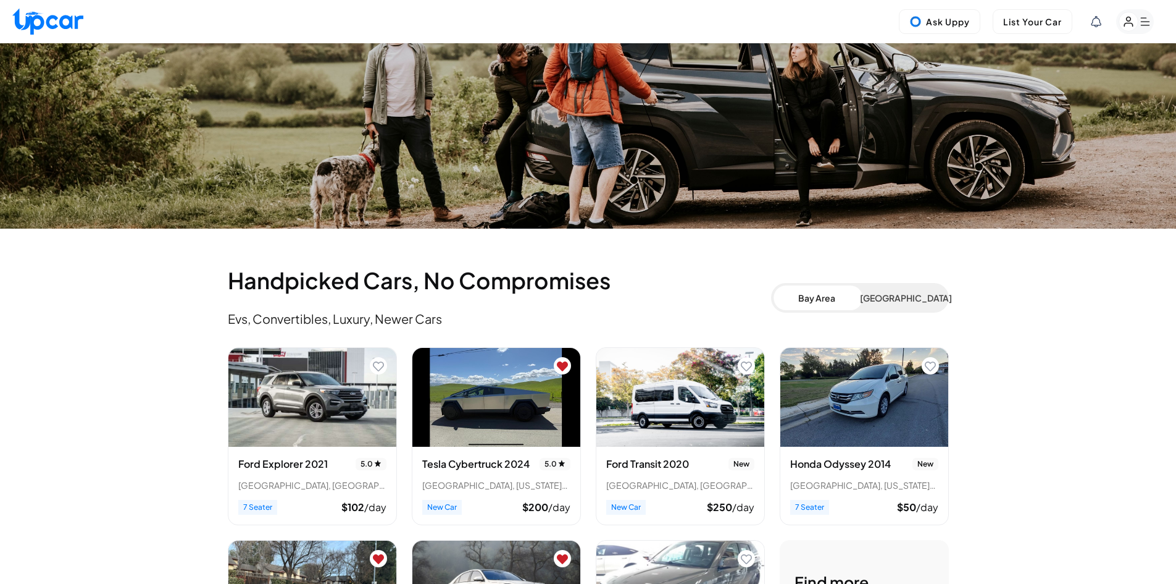 This screenshot has height=584, width=1176. Describe the element at coordinates (648, 464) in the screenshot. I see `h3: Ford Transit 2020` at that location.